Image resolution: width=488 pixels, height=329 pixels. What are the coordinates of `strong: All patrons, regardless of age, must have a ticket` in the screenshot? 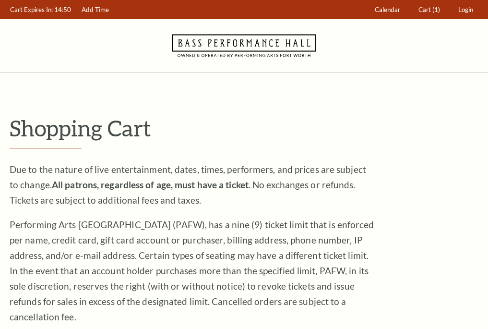 It's located at (150, 184).